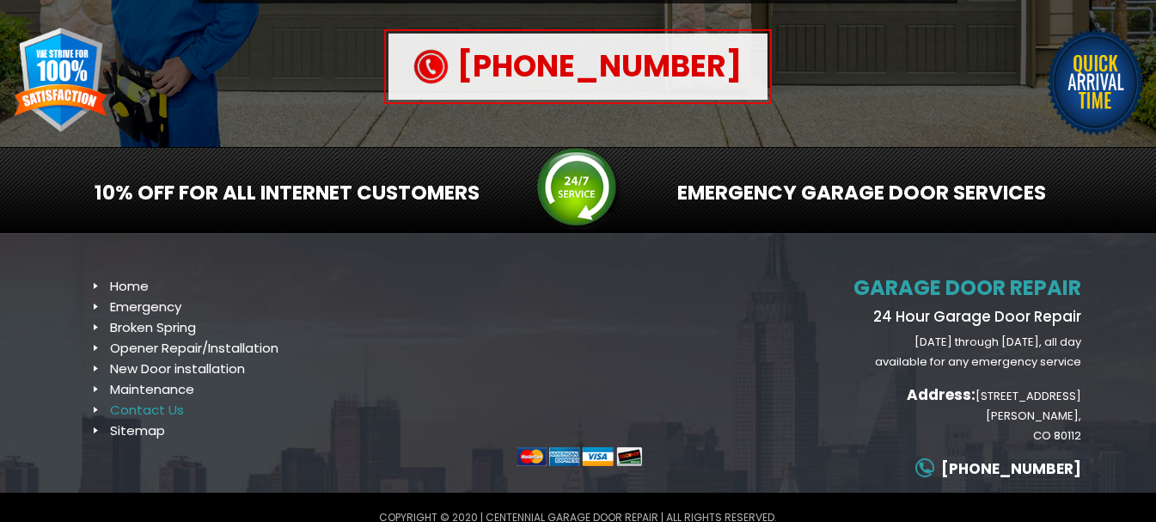  Describe the element at coordinates (129, 285) in the screenshot. I see `a: Home` at that location.